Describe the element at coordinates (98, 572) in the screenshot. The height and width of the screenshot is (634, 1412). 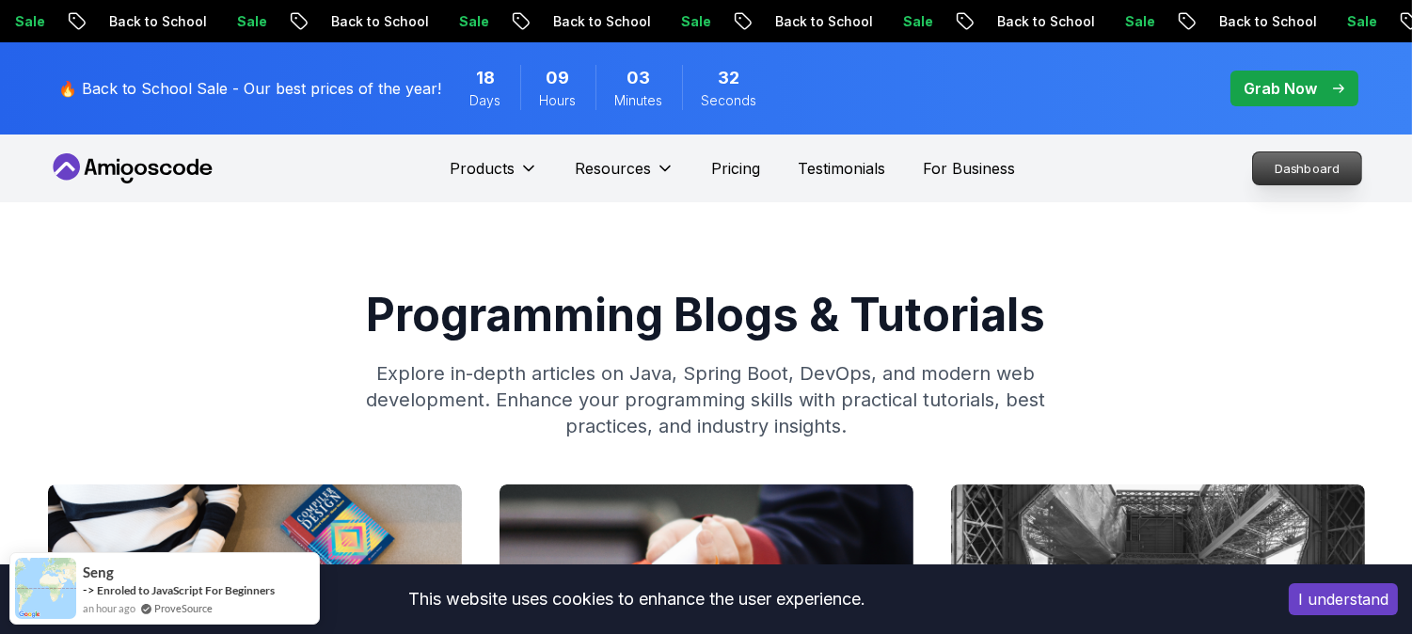
I see `span: Seng` at that location.